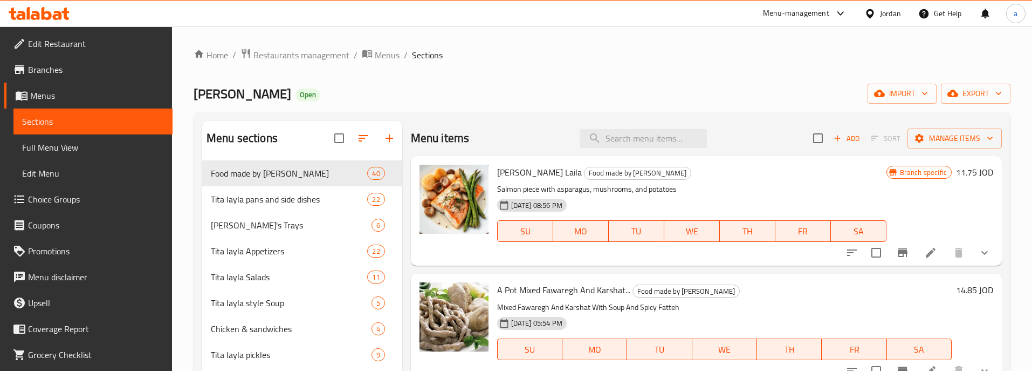 Image resolution: width=1032 pixels, height=371 pixels. I want to click on span: Branch specific, so click(923, 172).